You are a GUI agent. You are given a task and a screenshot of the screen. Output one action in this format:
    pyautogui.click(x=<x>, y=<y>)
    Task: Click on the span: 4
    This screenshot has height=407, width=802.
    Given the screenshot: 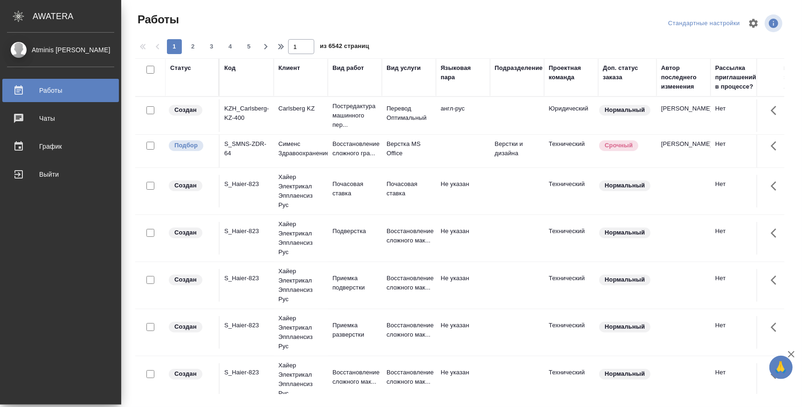 What is the action you would take?
    pyautogui.click(x=230, y=47)
    